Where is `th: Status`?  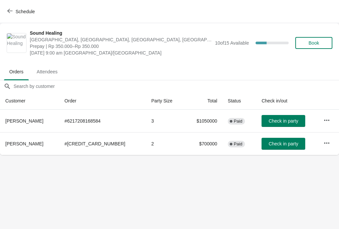
th: Status is located at coordinates (239, 101).